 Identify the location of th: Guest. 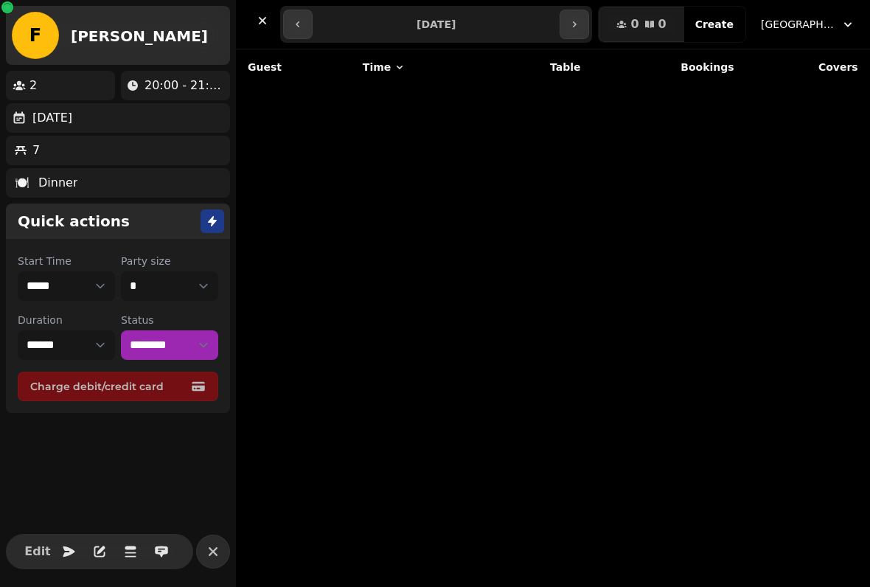
(295, 67).